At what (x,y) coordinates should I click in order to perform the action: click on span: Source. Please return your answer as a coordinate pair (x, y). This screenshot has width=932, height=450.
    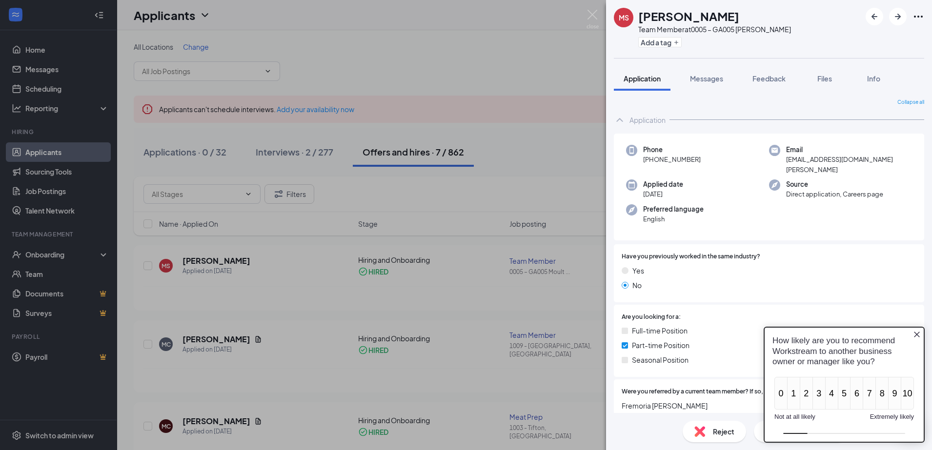
    Looking at the image, I should click on (835, 184).